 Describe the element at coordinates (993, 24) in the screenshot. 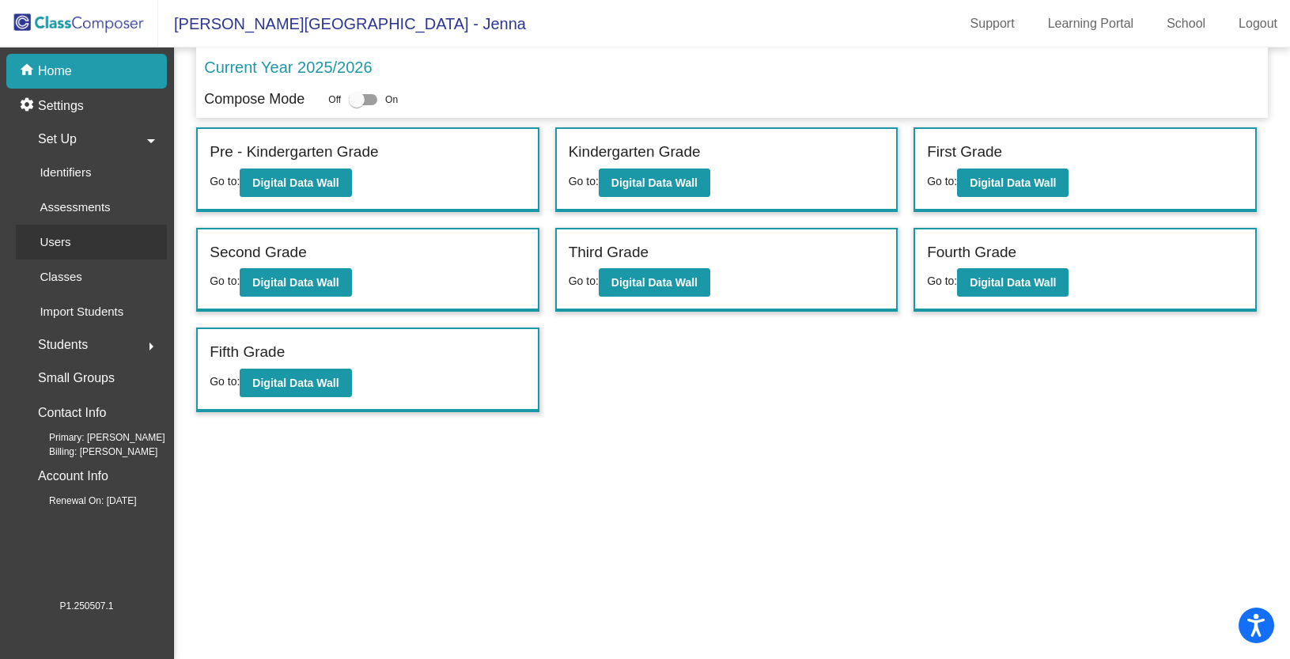

I see `a: Support` at that location.